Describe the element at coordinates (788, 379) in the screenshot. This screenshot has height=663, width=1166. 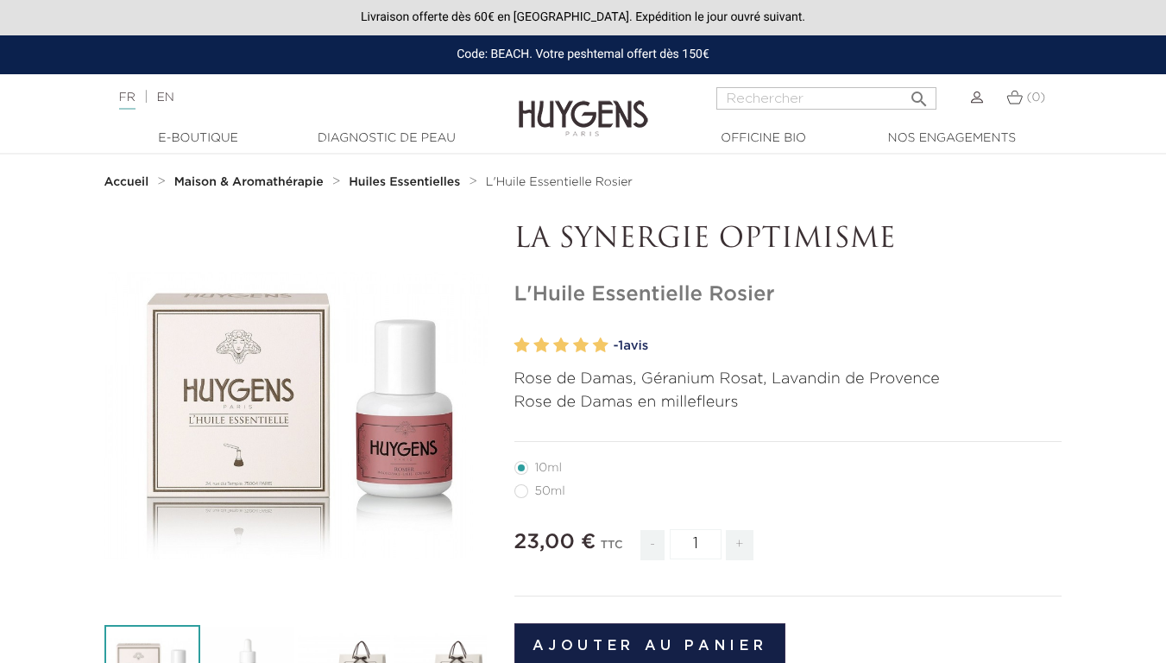
I see `p: Rose de Damas, Géranium Rosat, Lavandin de Provence` at that location.